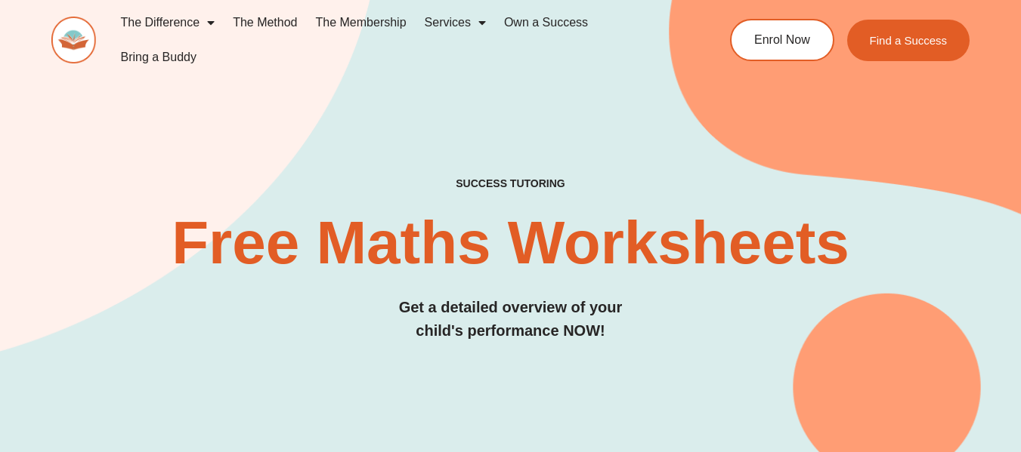 The image size is (1021, 452). Describe the element at coordinates (782, 40) in the screenshot. I see `a: Enrol Now` at that location.